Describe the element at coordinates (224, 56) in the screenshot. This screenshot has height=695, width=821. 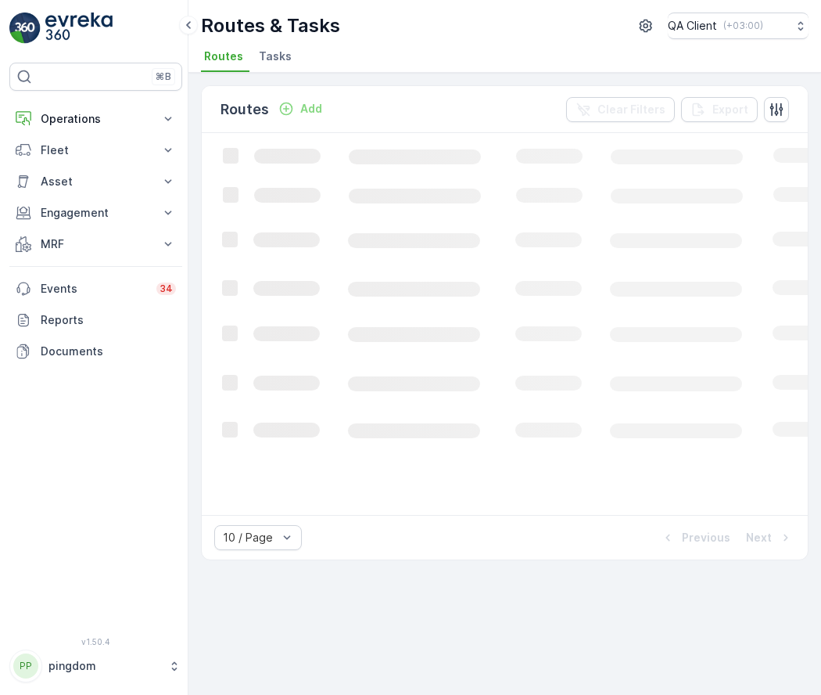
I see `span: Routes` at that location.